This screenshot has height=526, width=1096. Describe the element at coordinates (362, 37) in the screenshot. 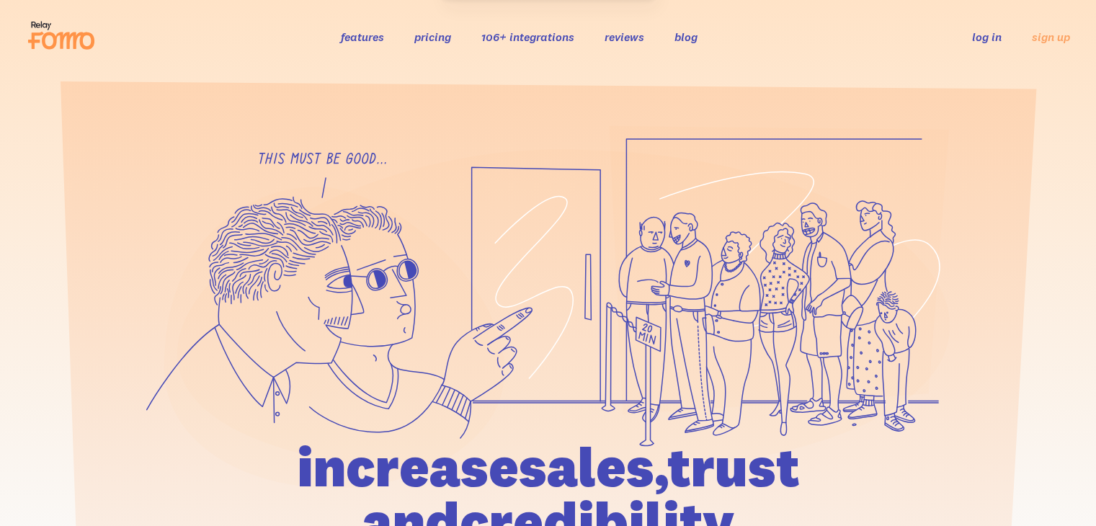

I see `a: features` at that location.